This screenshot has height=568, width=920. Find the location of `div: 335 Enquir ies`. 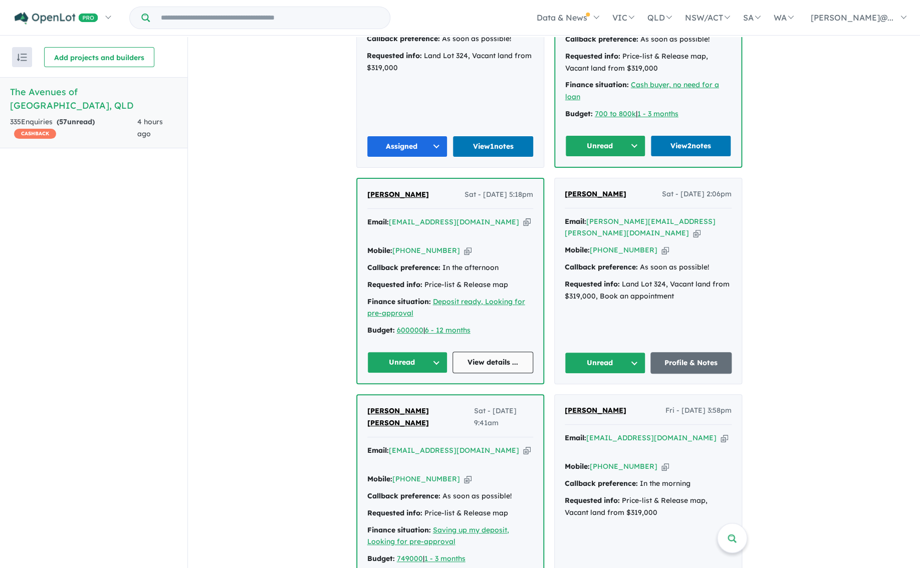

div: 335 Enquir ies is located at coordinates (74, 128).